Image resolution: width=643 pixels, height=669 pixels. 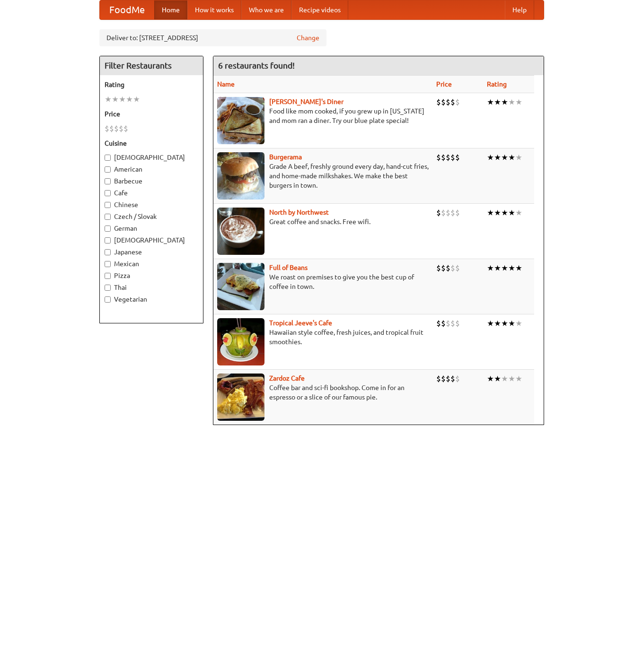 What do you see at coordinates (323, 337) in the screenshot?
I see `p: Hawaiian style coffee, fresh juices, and tropical fruit smoothies.` at bounding box center [323, 337].